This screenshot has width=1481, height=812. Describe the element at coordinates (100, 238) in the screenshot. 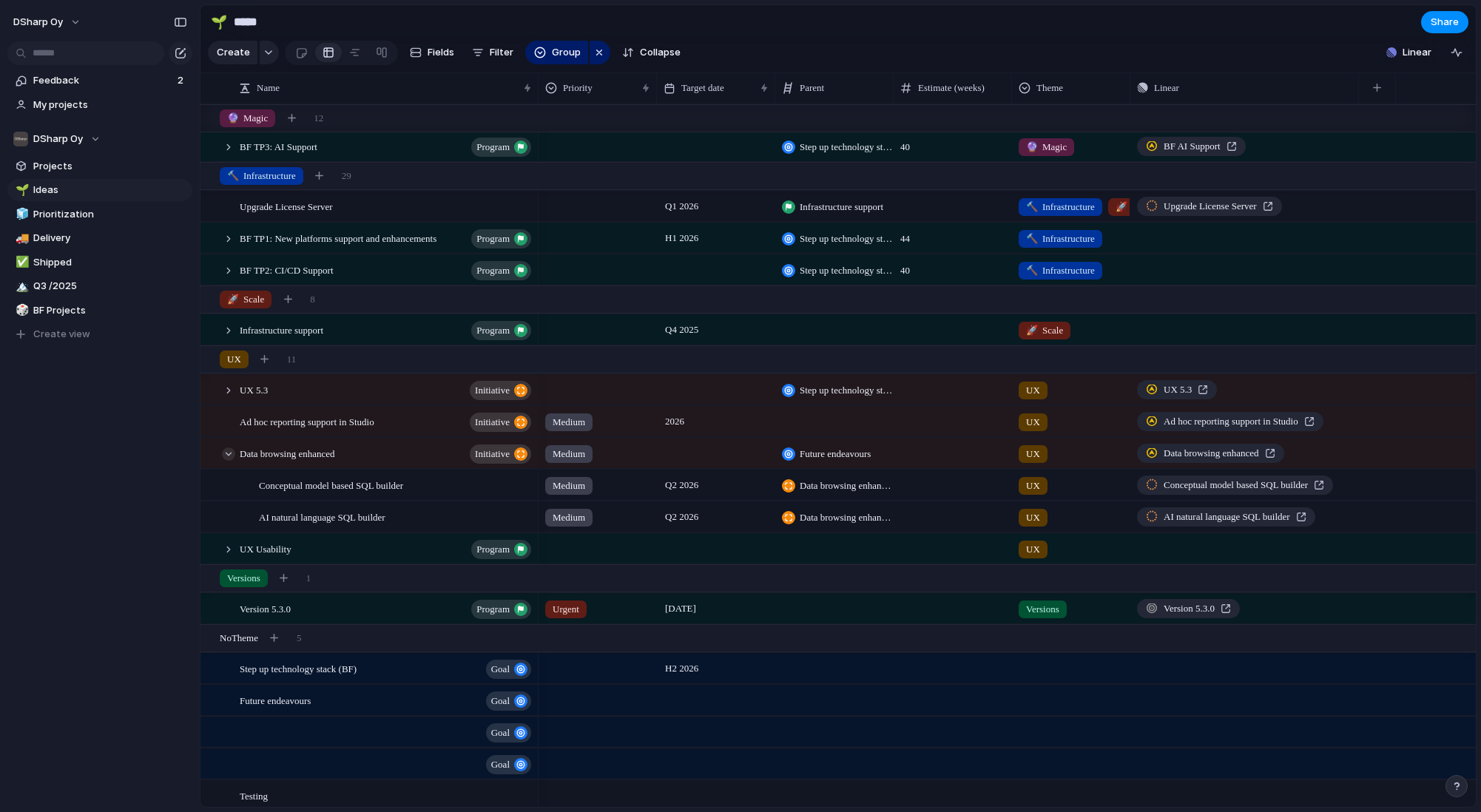

I see `div: 🚚Delivery` at that location.